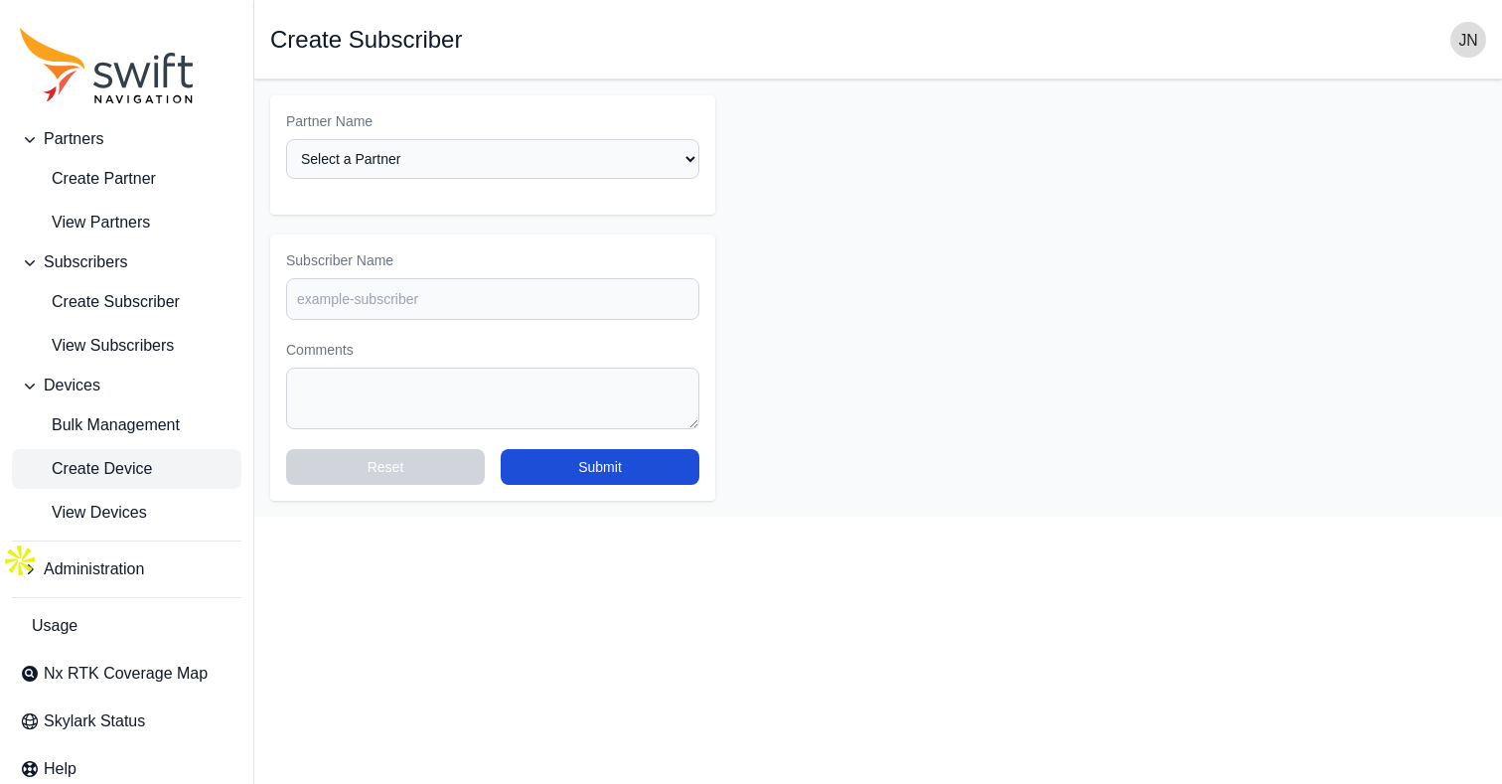 The width and height of the screenshot is (1502, 784). I want to click on button: Partners, so click(126, 139).